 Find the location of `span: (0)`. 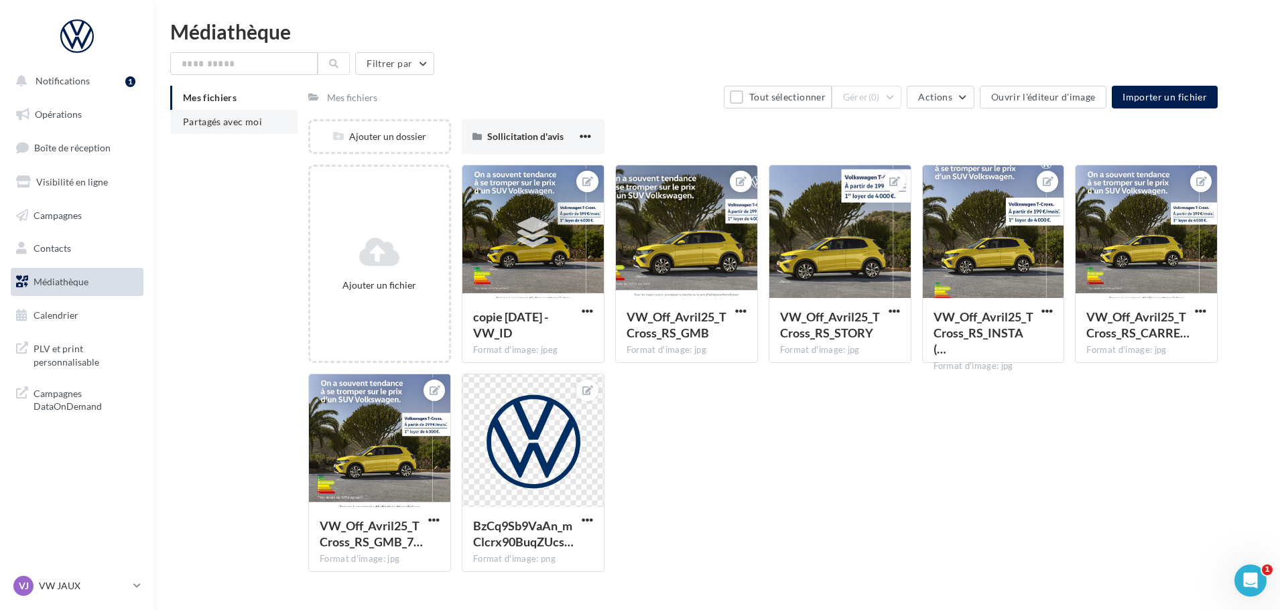

span: (0) is located at coordinates (874, 97).